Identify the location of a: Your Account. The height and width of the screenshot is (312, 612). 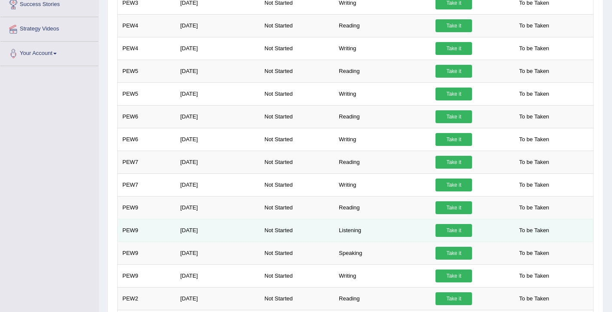
(49, 52).